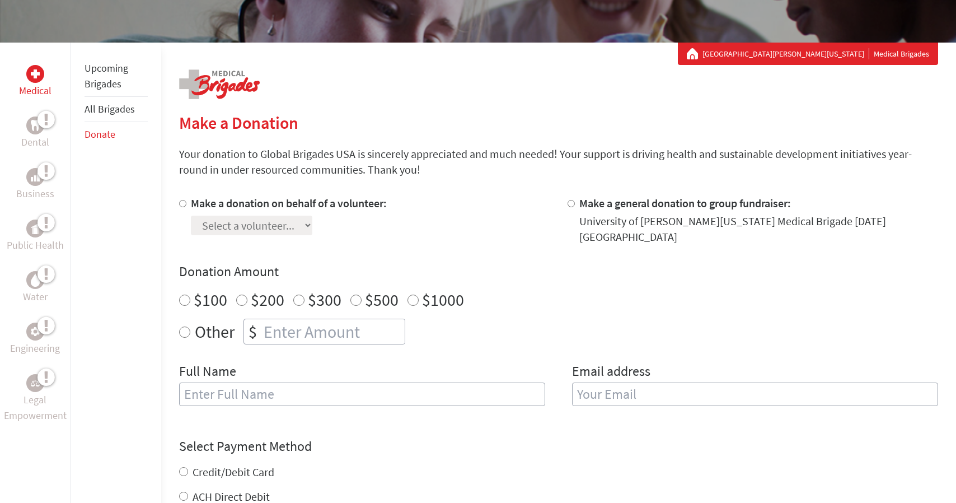 Image resolution: width=956 pixels, height=503 pixels. I want to click on p: Medical, so click(35, 91).